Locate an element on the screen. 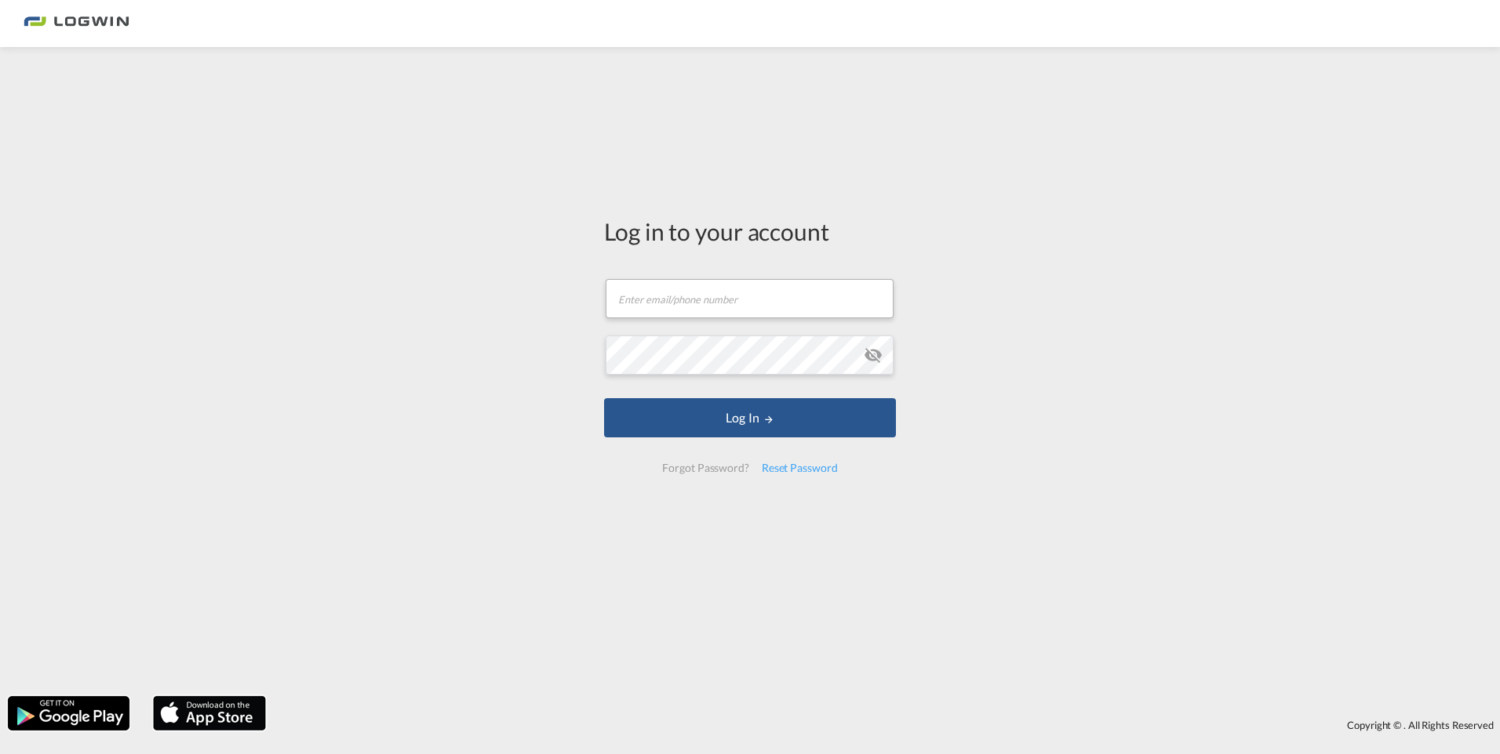  button: LOGIN is located at coordinates (750, 418).